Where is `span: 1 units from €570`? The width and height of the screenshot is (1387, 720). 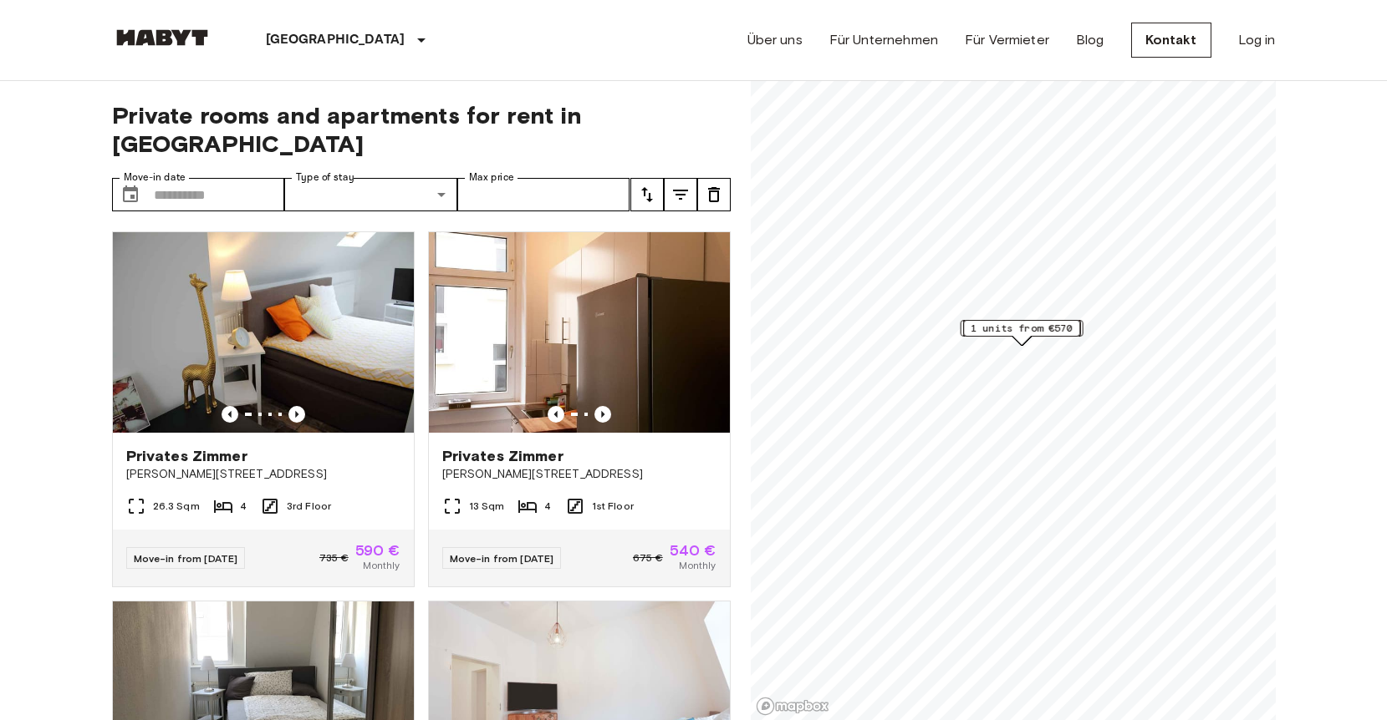 span: 1 units from €570 is located at coordinates (1021, 328).